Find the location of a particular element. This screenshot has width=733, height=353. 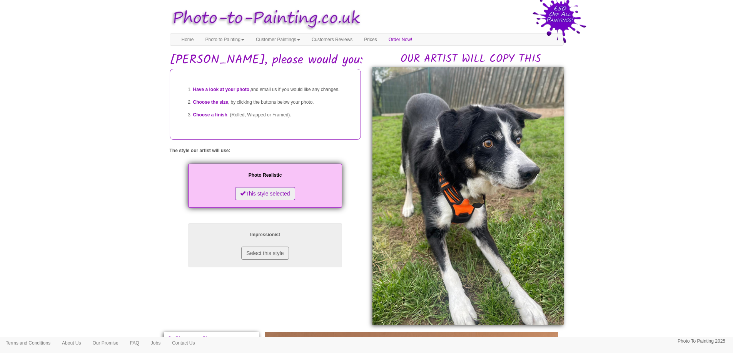

a: Prices is located at coordinates (370, 40).